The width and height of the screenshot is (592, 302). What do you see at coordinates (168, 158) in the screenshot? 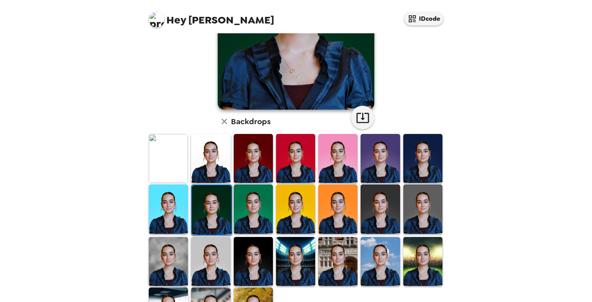
I see `img: Original` at bounding box center [168, 158].